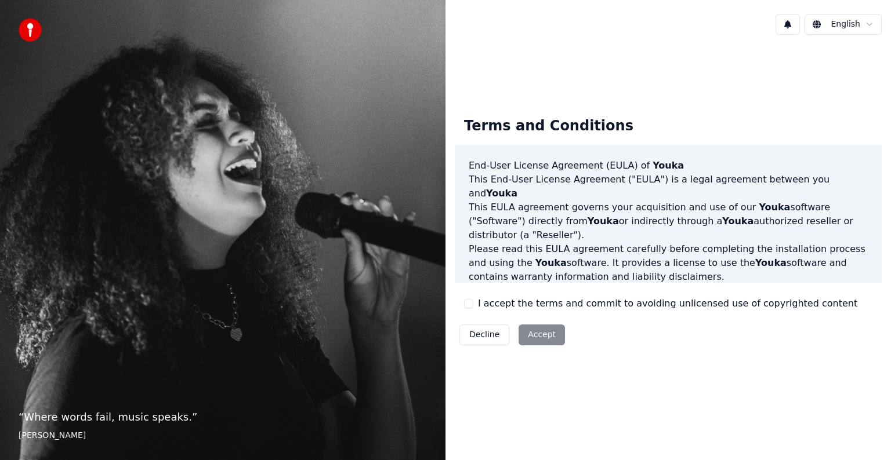 Image resolution: width=891 pixels, height=460 pixels. I want to click on img: youka, so click(30, 30).